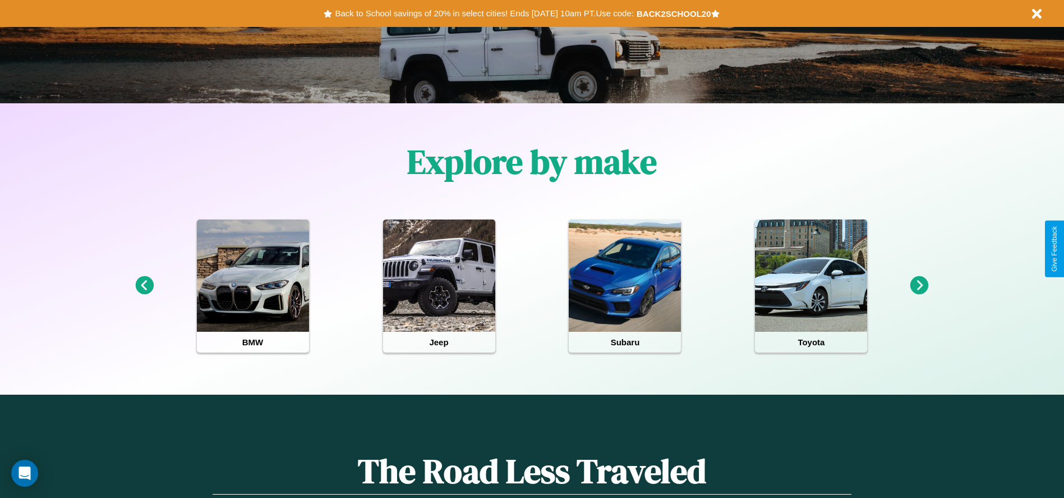 The image size is (1064, 498). What do you see at coordinates (253, 342) in the screenshot?
I see `h4: BMW` at bounding box center [253, 342].